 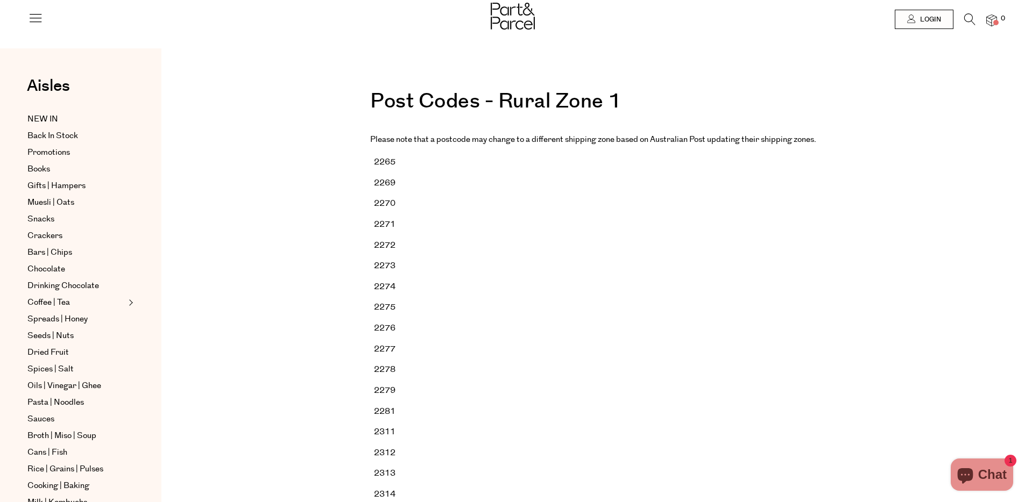 I want to click on span: Pasta | Noodles, so click(x=55, y=403).